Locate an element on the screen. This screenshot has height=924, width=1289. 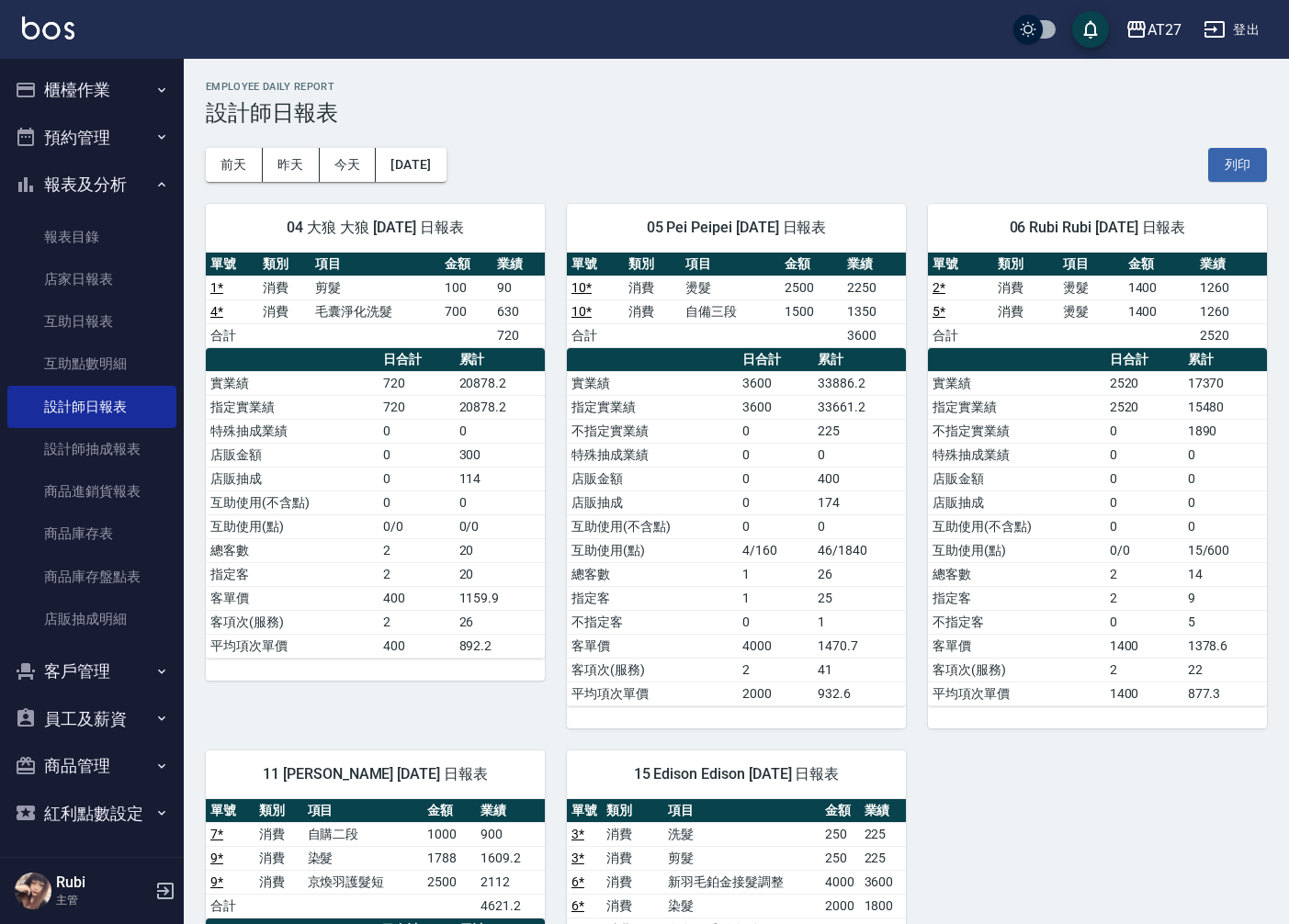
button: 預約管理 is located at coordinates (92, 138).